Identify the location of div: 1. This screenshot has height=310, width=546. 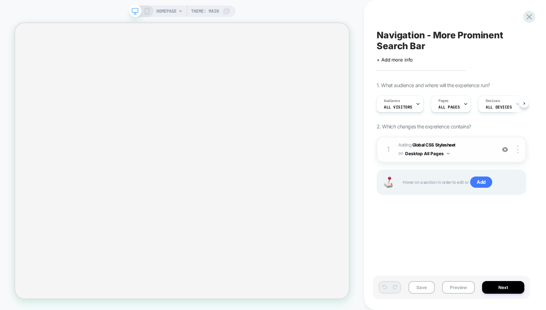
(388, 149).